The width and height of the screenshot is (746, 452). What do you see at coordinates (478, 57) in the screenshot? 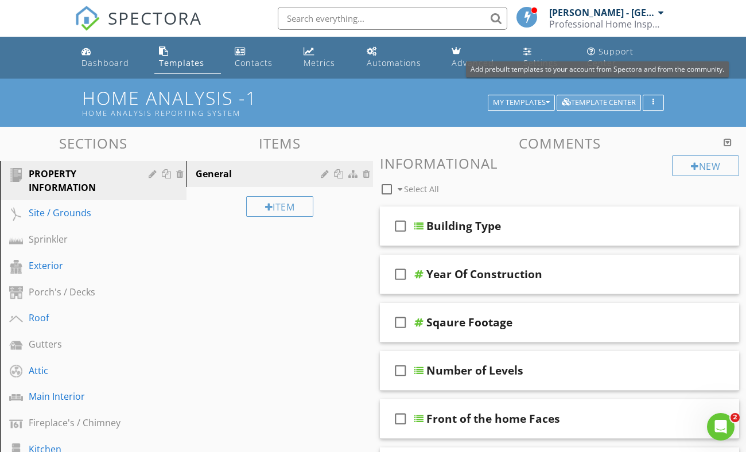
I see `a: Advanced` at bounding box center [478, 57].